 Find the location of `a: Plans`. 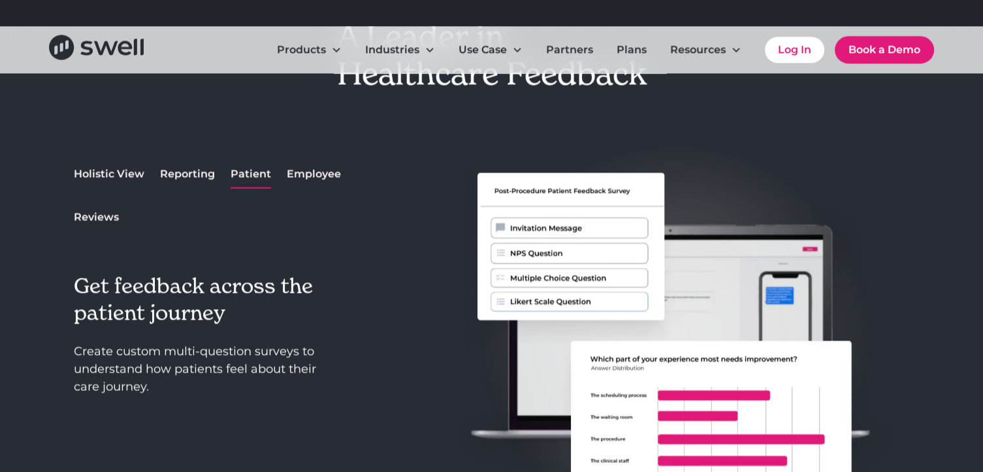

a: Plans is located at coordinates (632, 50).